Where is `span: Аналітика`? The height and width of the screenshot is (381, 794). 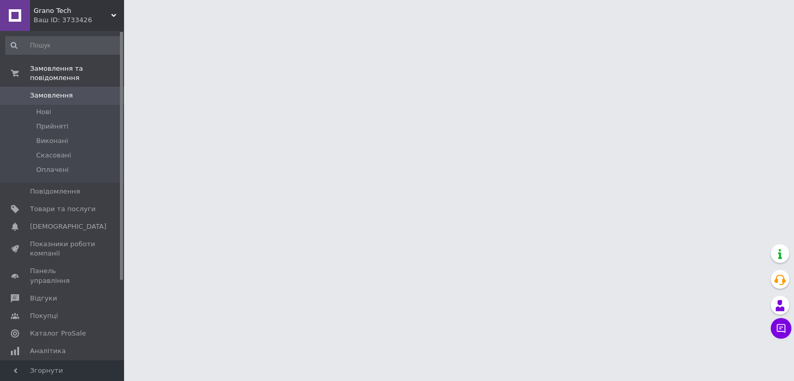
span: Аналітика is located at coordinates (48, 351).